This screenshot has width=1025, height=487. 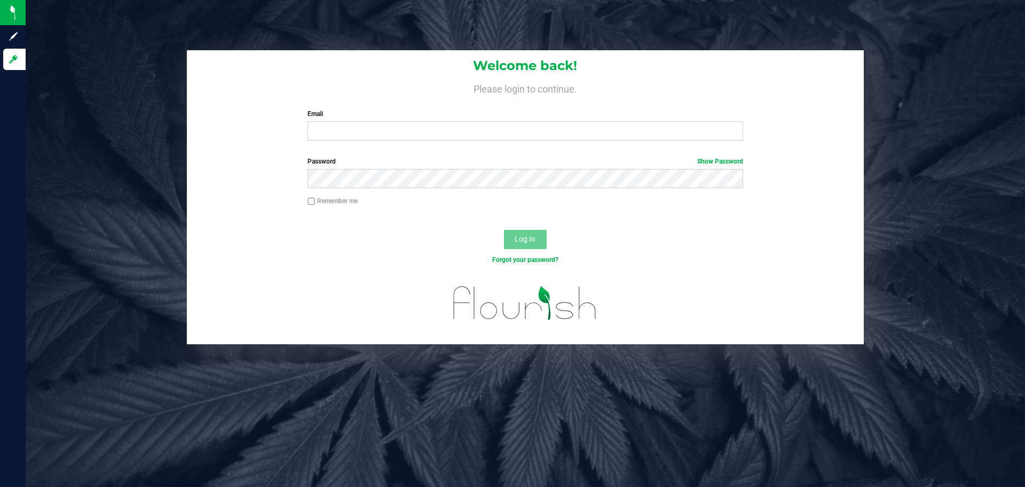 What do you see at coordinates (525, 114) in the screenshot?
I see `label: Email` at bounding box center [525, 114].